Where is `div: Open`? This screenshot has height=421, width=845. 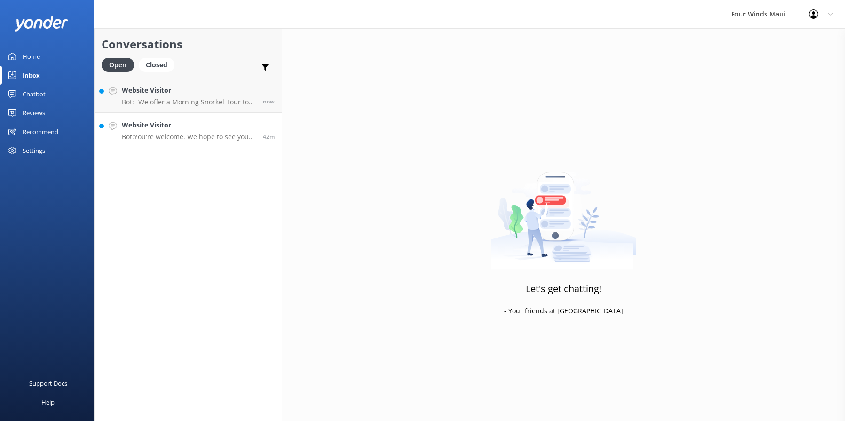
div: Open is located at coordinates (117, 65).